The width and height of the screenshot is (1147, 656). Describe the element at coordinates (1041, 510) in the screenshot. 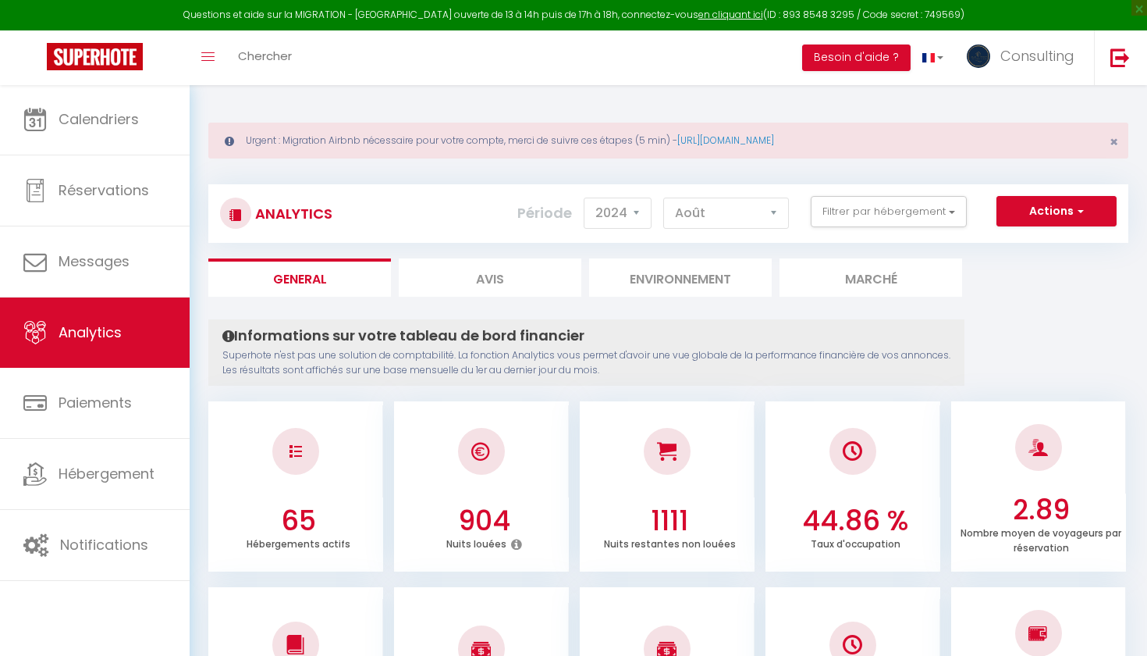

I see `h3: 2.89` at that location.